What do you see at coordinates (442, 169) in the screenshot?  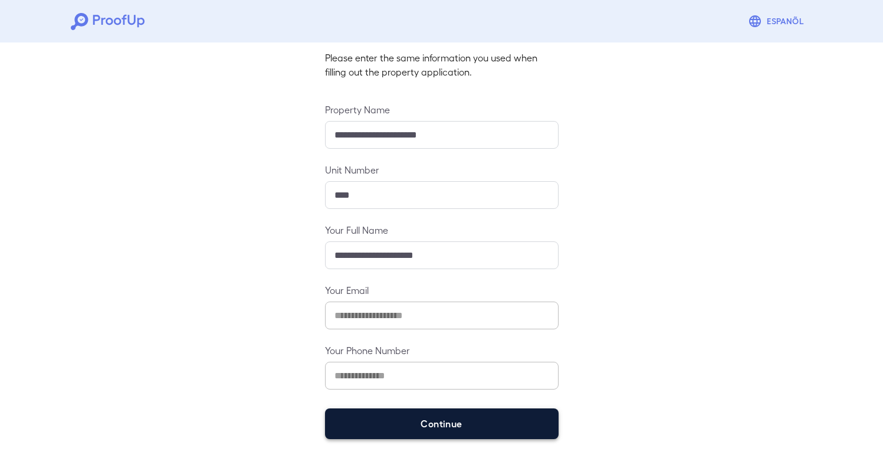 I see `label: Unit Number` at bounding box center [442, 169].